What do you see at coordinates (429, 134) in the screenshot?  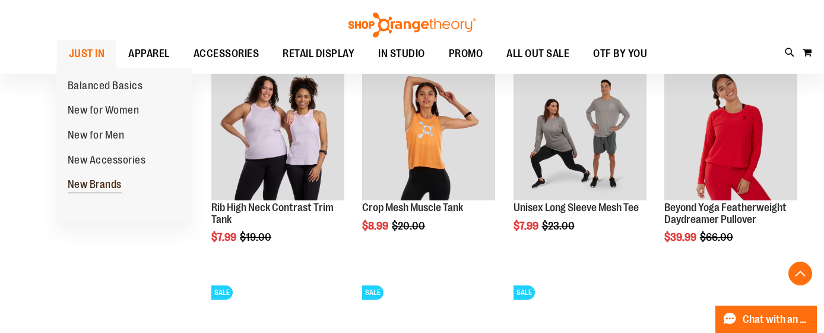 I see `a: Crop Mesh Muscle Tank primary image` at bounding box center [429, 134].